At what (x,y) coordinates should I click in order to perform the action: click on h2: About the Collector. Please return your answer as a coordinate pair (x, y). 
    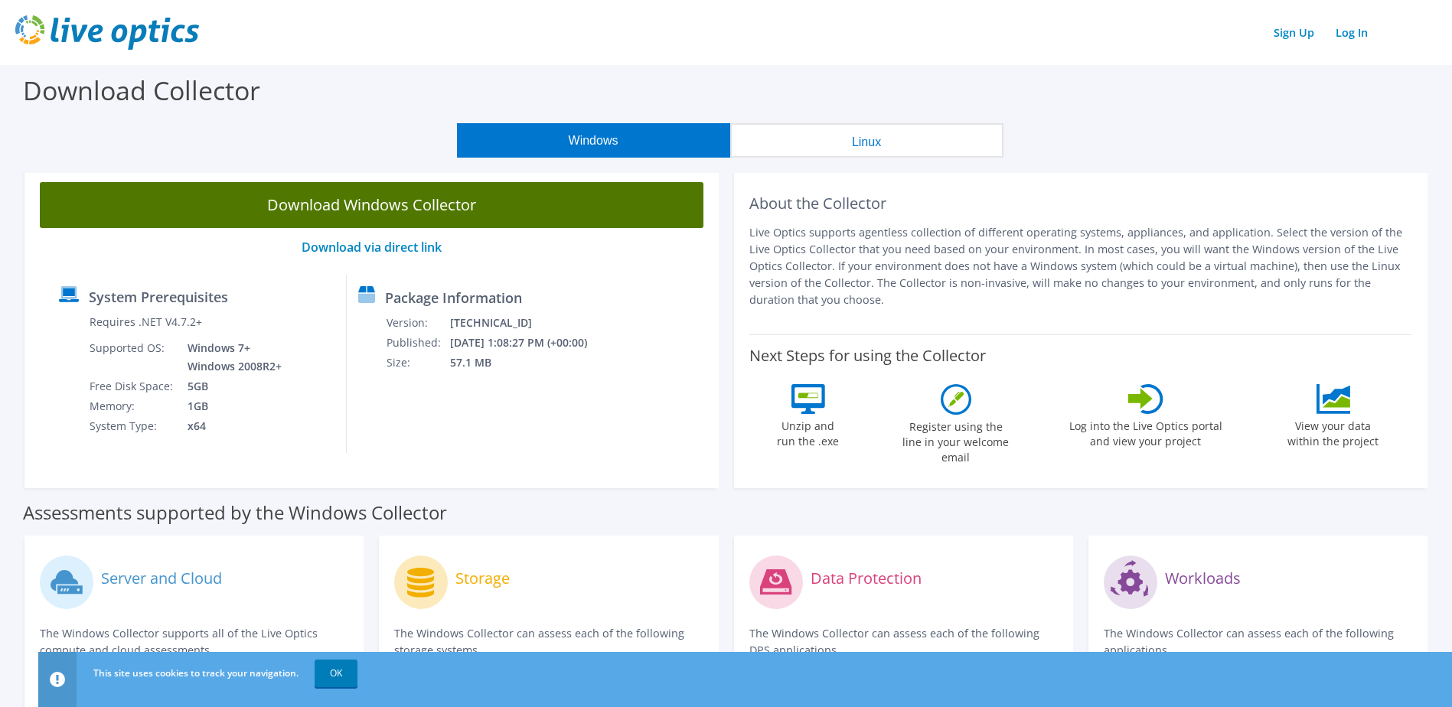
    Looking at the image, I should click on (1081, 204).